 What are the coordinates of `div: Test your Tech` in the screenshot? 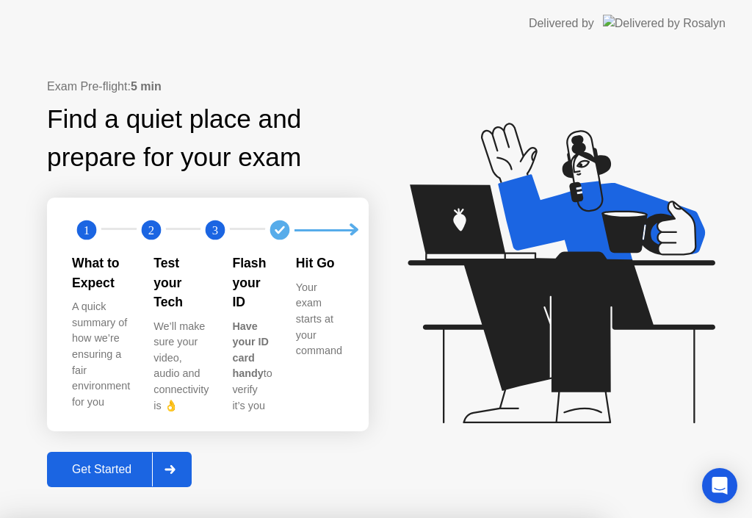 It's located at (181, 282).